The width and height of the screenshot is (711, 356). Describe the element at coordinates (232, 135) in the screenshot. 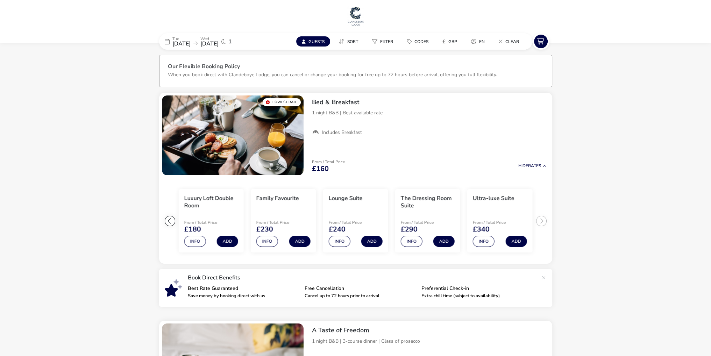

I see `swiper-slide: 1 / 1` at that location.